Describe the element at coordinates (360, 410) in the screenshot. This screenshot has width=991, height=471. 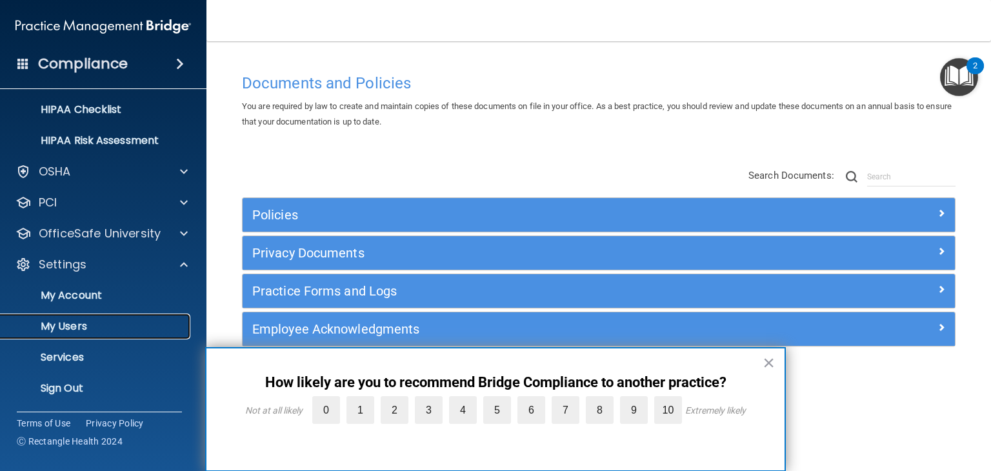
I see `label: 1` at that location.